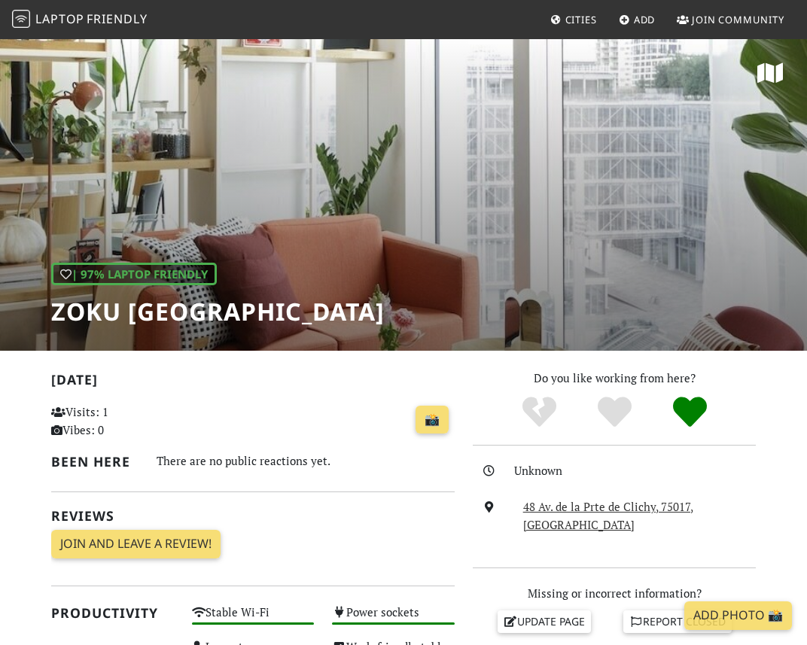 Image resolution: width=807 pixels, height=645 pixels. I want to click on a: Report closed, so click(677, 622).